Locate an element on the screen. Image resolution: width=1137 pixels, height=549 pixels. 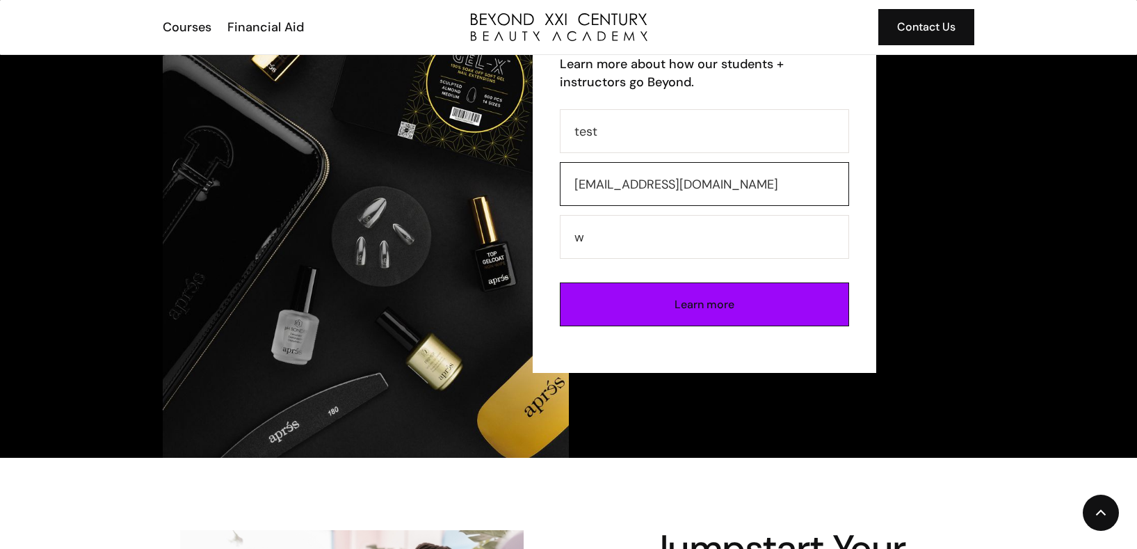
a: Courses is located at coordinates (186, 27).